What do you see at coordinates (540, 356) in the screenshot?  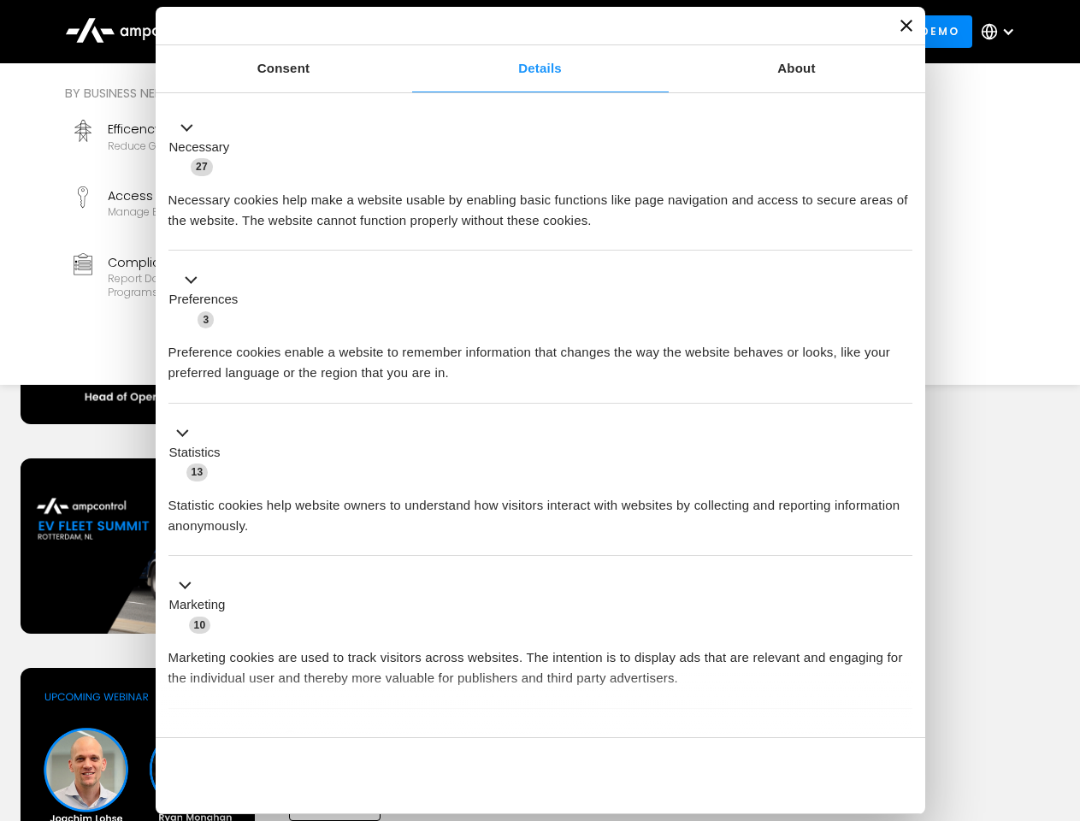 I see `div: Preference cookies enable a website to remember information that changes the way the website beha...` at bounding box center [540, 356].